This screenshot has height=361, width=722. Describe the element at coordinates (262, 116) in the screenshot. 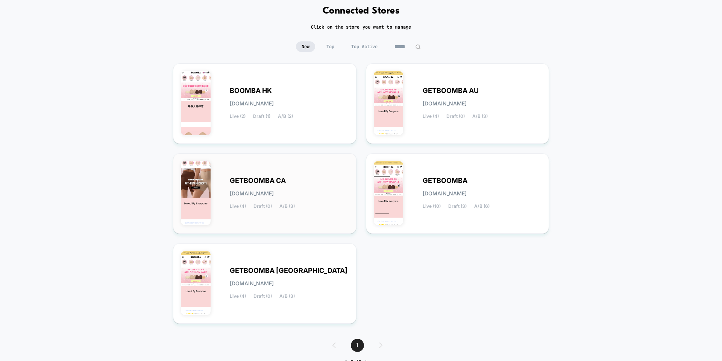

I see `span: Draft (1)` at that location.